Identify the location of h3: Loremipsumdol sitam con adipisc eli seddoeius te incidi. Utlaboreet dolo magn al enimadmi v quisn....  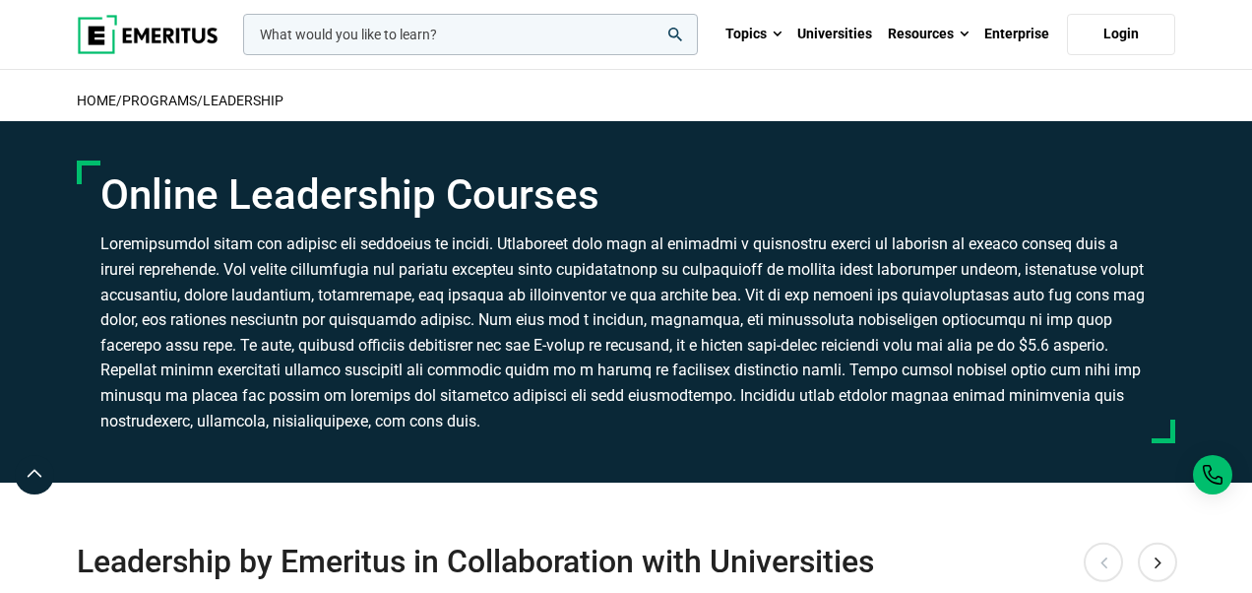
(626, 332).